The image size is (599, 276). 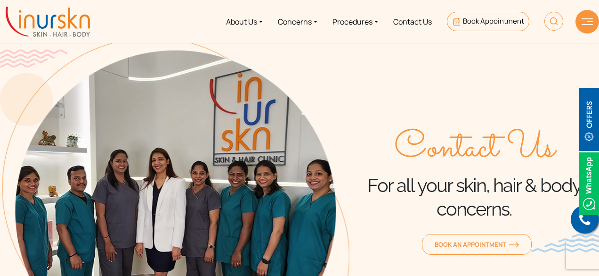 What do you see at coordinates (588, 22) in the screenshot?
I see `img: hamLine.svg` at bounding box center [588, 22].